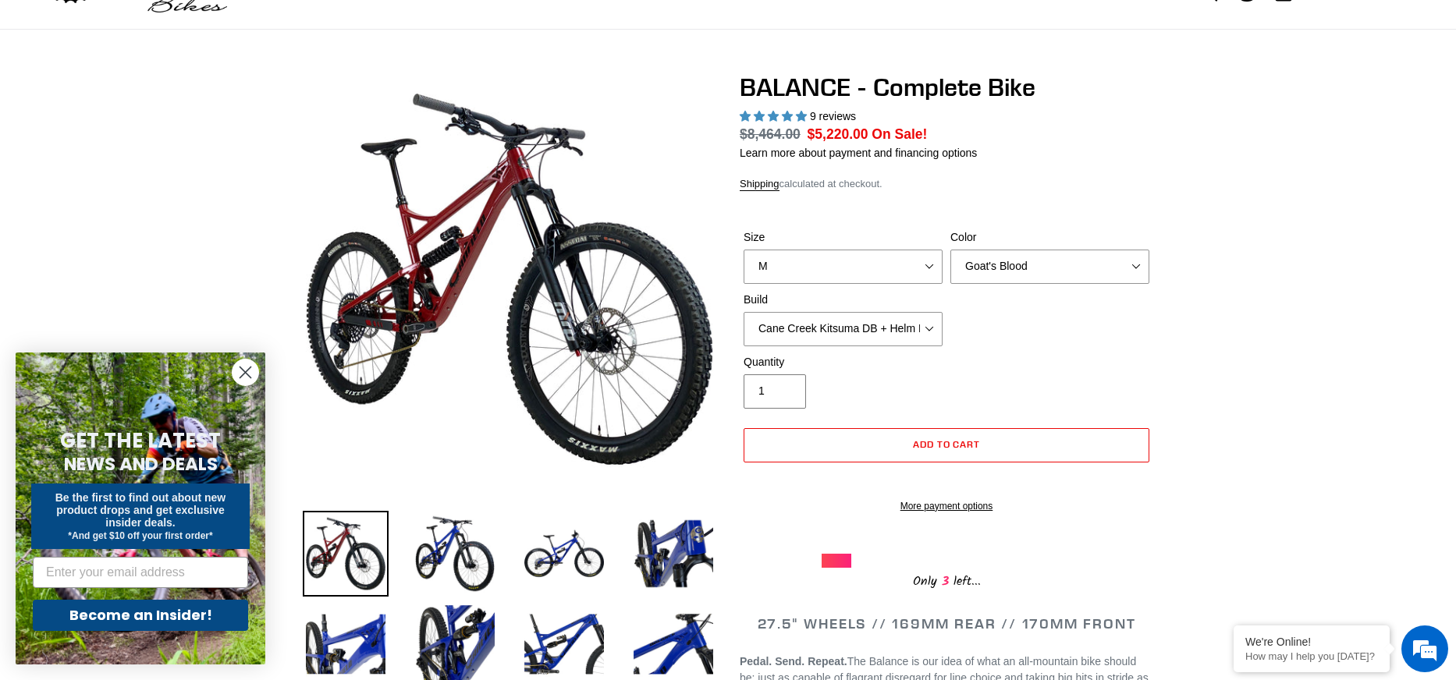  Describe the element at coordinates (793, 661) in the screenshot. I see `b: Pedal. Send. Repeat.` at that location.